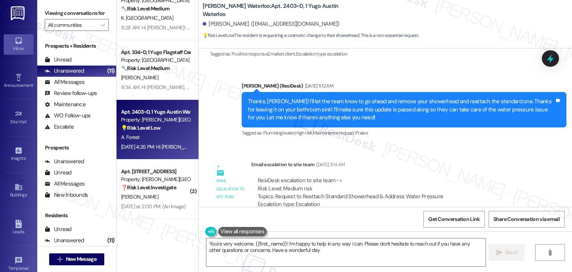 This screenshot has width=572, height=272. What do you see at coordinates (72, 25) in the screenshot?
I see `input: All communities` at bounding box center [72, 25].